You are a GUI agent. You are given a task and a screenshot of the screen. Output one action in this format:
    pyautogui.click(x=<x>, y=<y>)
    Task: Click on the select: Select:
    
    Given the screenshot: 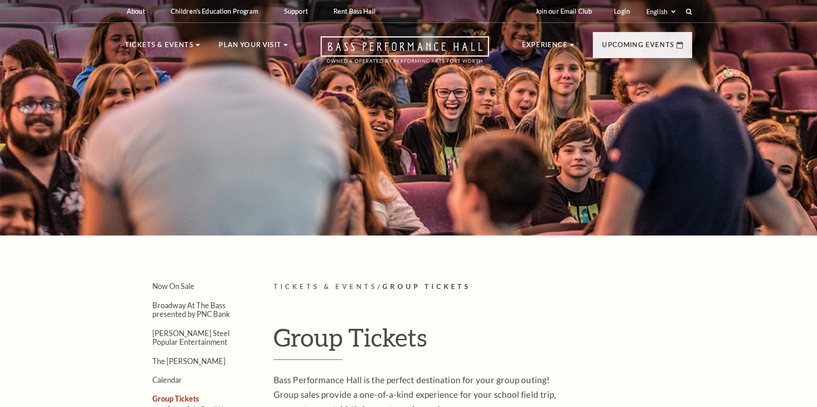 What is the action you would take?
    pyautogui.click(x=660, y=11)
    